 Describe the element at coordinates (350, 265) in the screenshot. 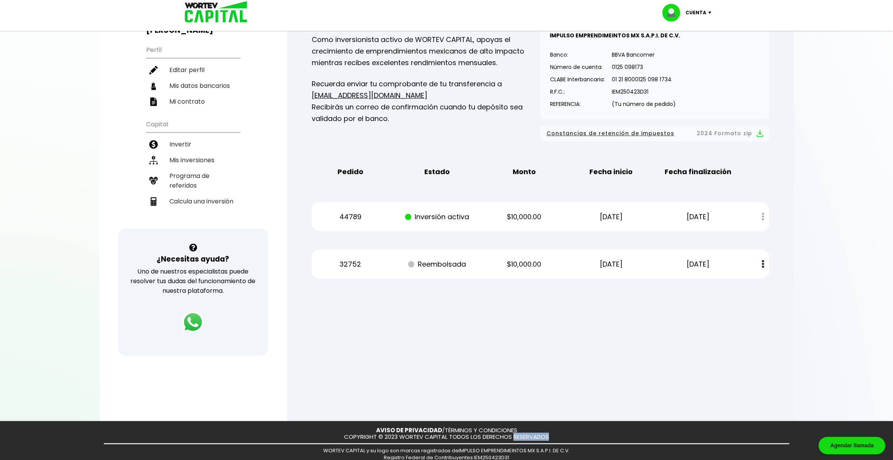

I see `p: 32752` at that location.